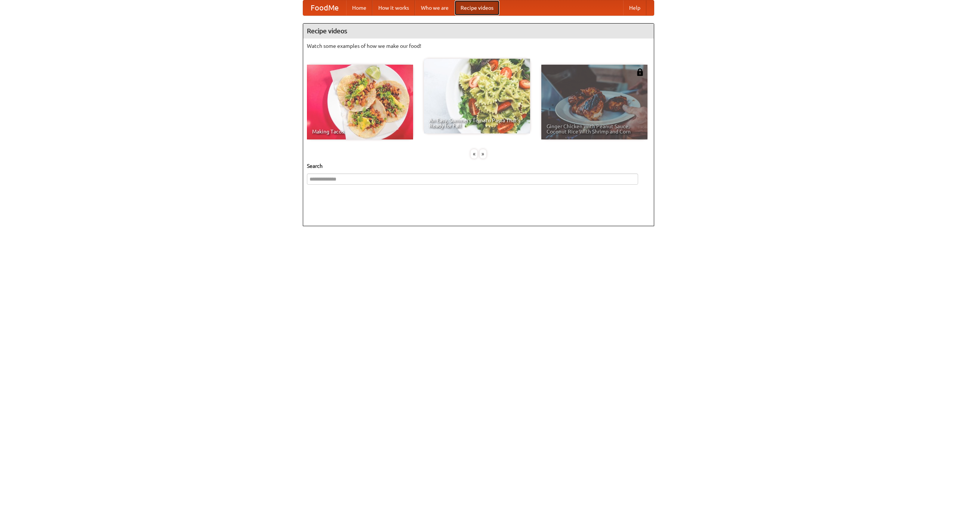  I want to click on a: Making Tacos, so click(360, 102).